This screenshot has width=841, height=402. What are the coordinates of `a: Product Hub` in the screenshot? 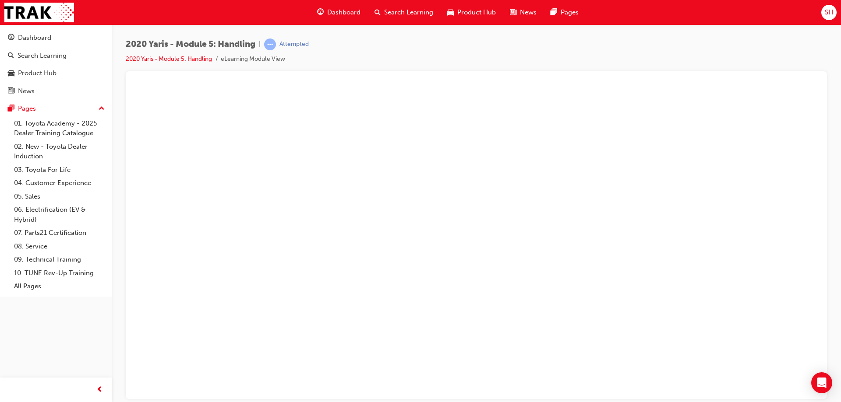 It's located at (56, 73).